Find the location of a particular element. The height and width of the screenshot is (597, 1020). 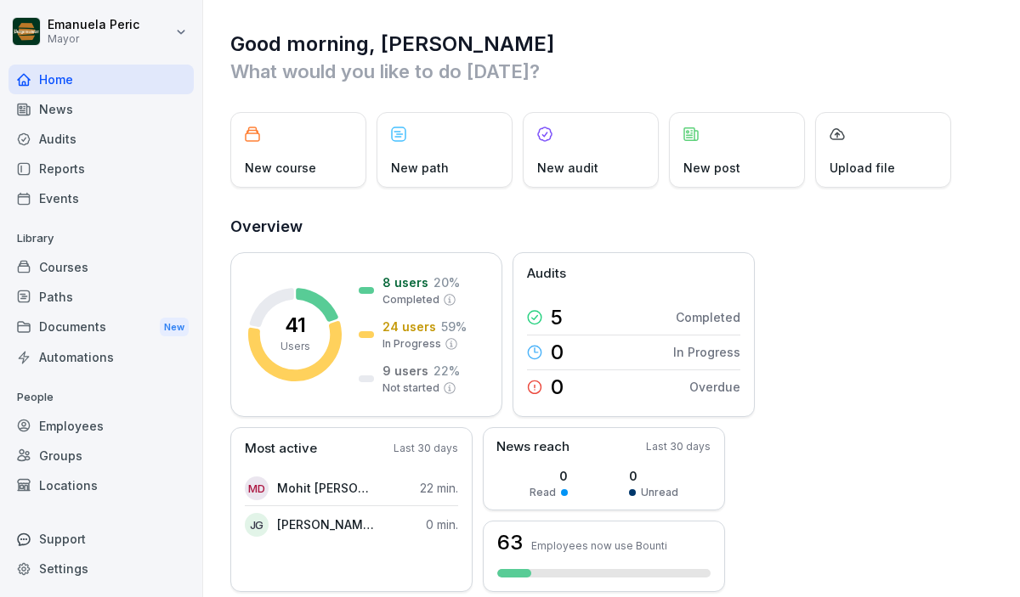

a: DocumentsNew is located at coordinates (101, 327).